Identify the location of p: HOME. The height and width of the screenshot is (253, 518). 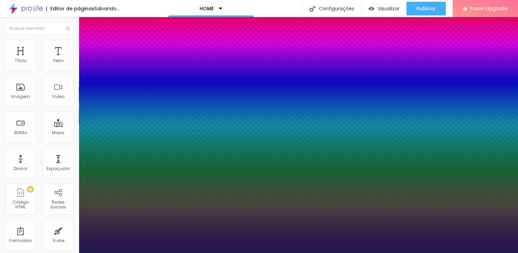
(206, 9).